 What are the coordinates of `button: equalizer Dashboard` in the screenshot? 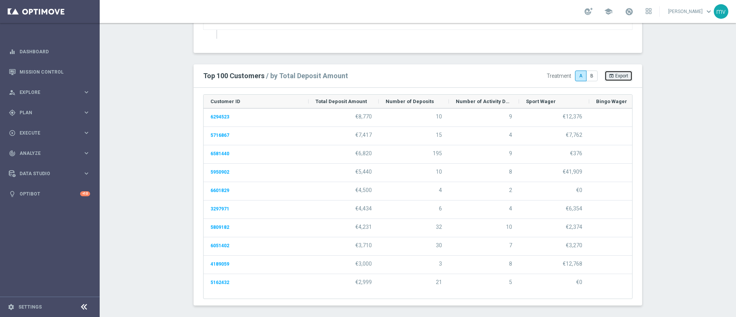 It's located at (49, 52).